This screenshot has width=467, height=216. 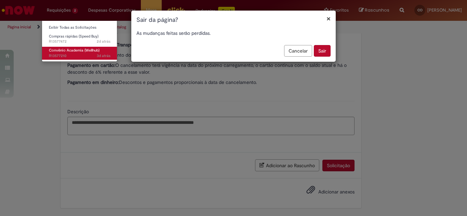 I want to click on a: Aberto R13577210 : Convênio Academia (Wellhub), so click(x=80, y=53).